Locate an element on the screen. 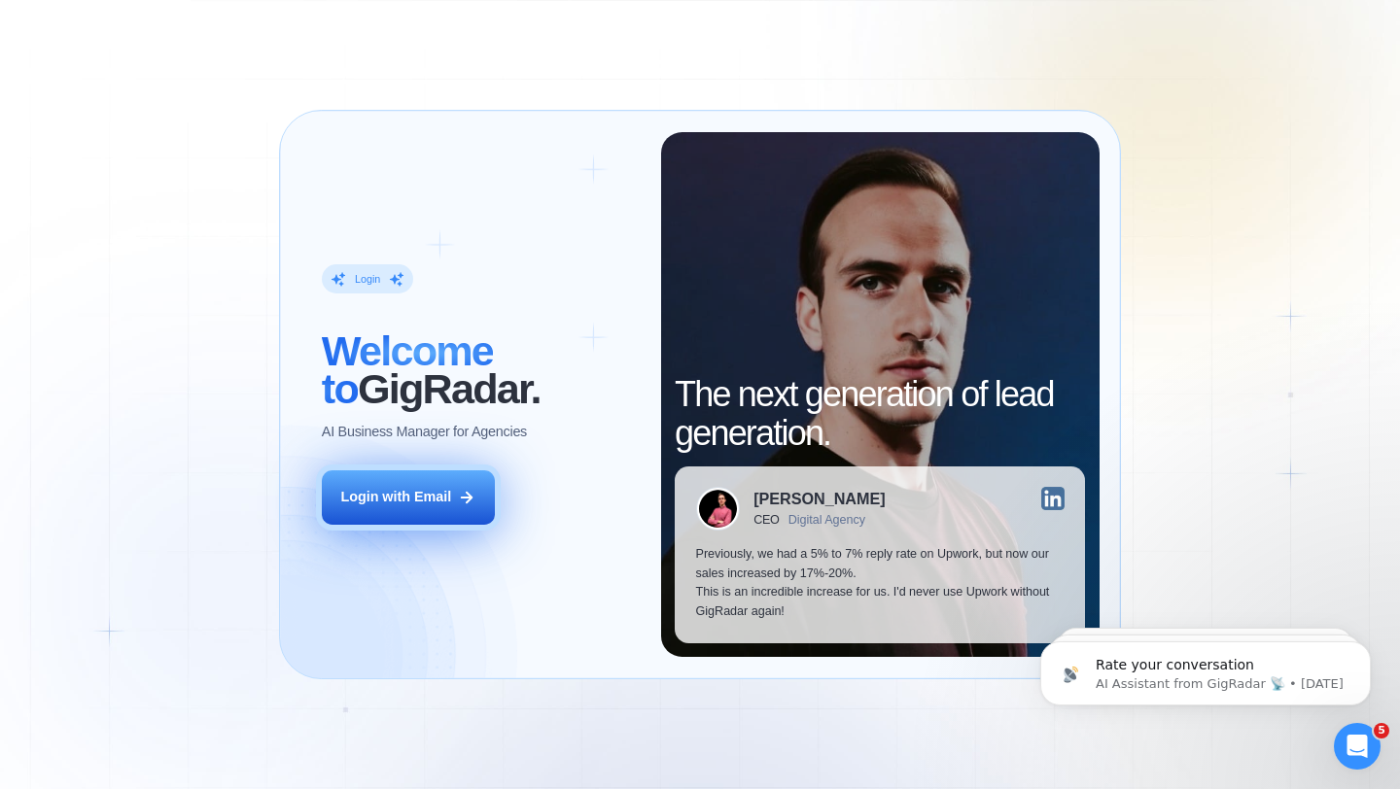  img: Profile image for AI Assistant from GigRadar 📡 is located at coordinates (59, 74).